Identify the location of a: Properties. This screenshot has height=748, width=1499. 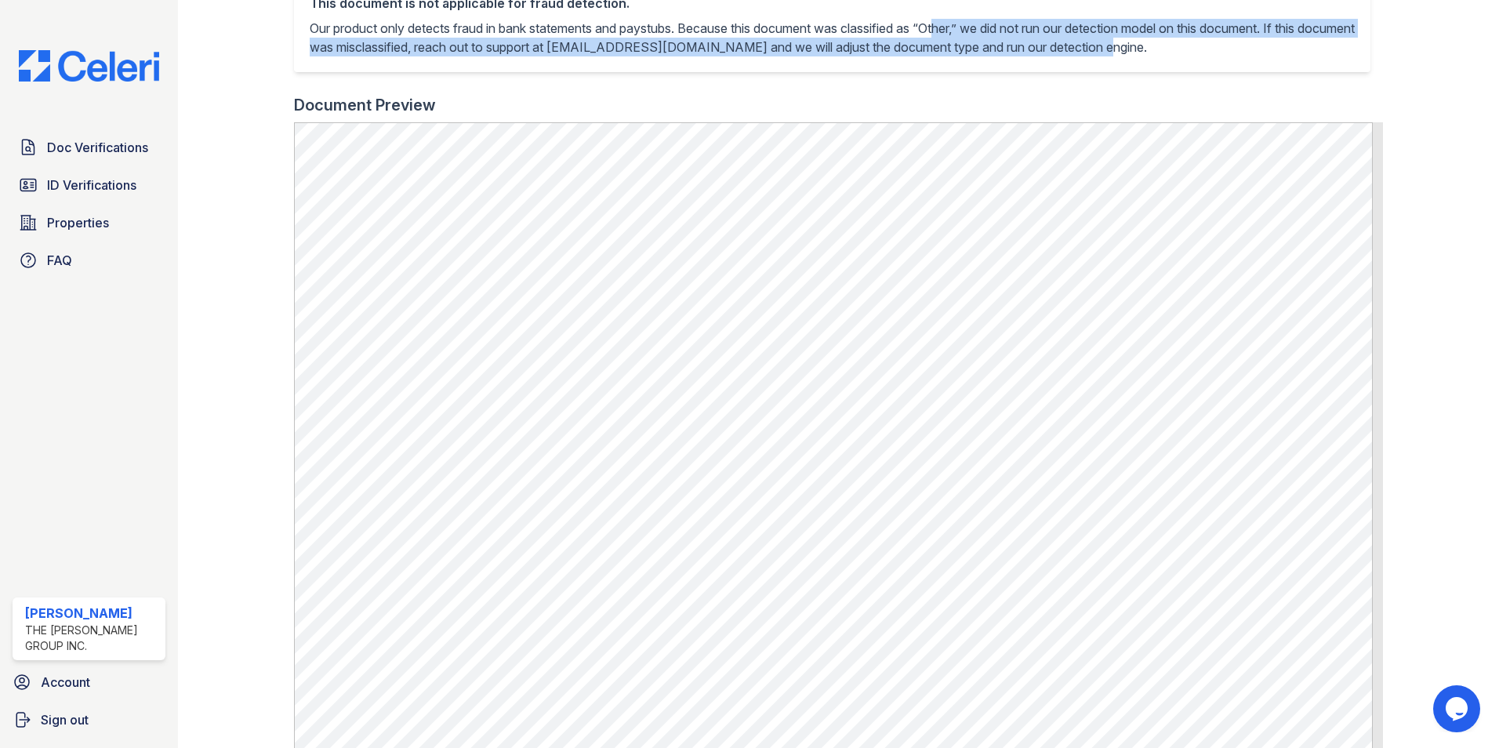
(89, 223).